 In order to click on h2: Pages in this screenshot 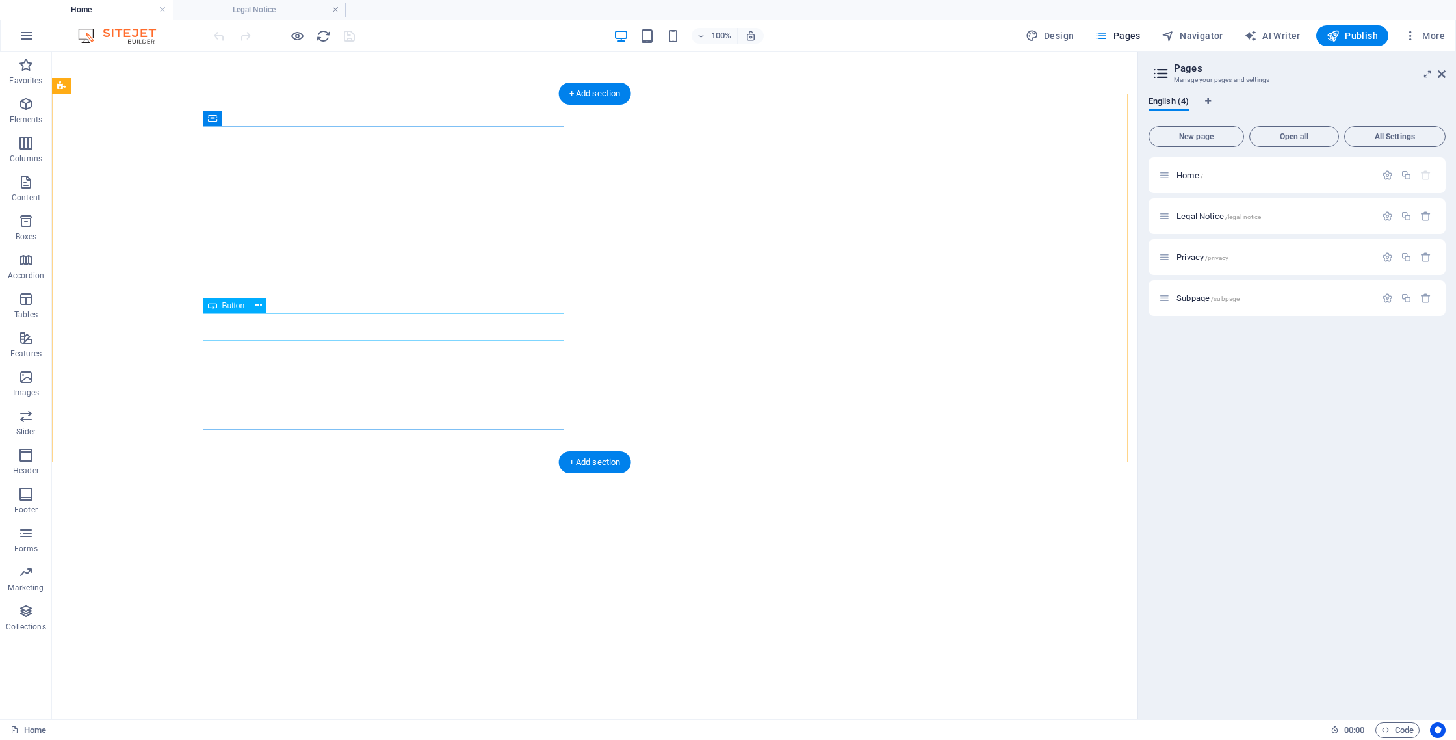, I will do `click(1310, 68)`.